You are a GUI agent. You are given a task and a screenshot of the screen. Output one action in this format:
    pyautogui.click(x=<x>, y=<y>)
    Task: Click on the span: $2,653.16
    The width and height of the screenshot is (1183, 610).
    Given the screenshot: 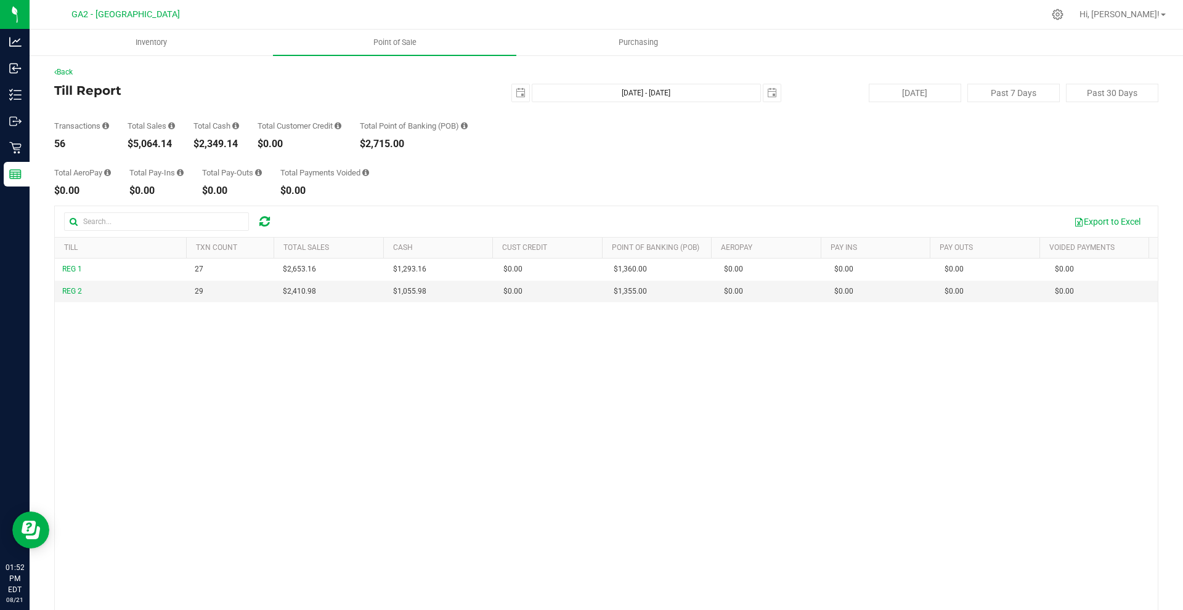 What is the action you would take?
    pyautogui.click(x=299, y=269)
    